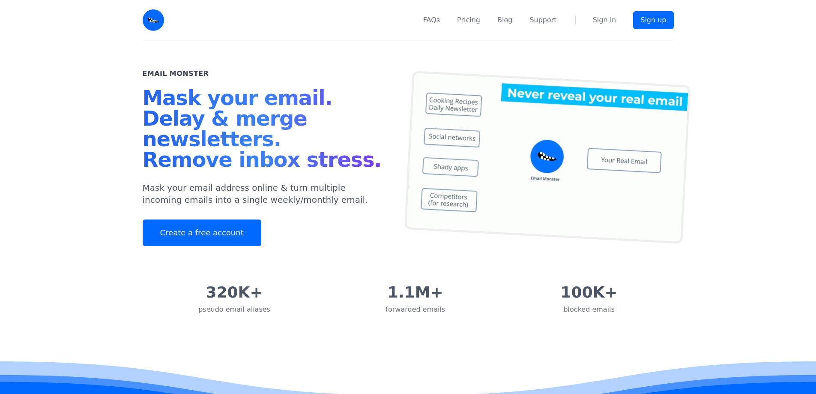  What do you see at coordinates (202, 233) in the screenshot?
I see `a: Create a free account` at bounding box center [202, 233].